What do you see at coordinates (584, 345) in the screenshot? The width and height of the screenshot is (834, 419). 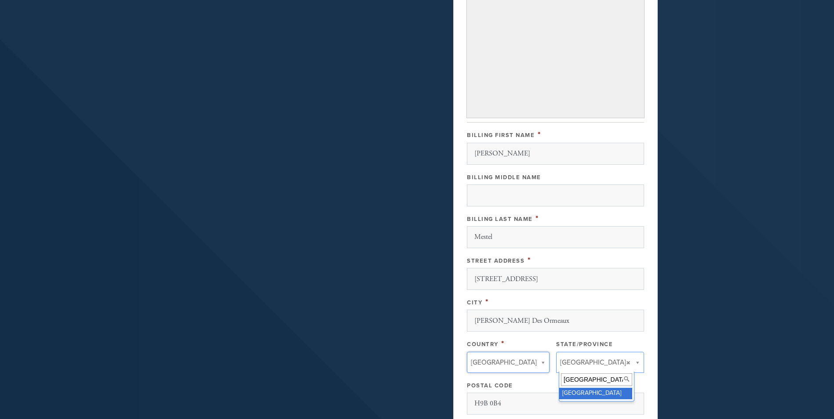 I see `label: State/Province` at bounding box center [584, 345].